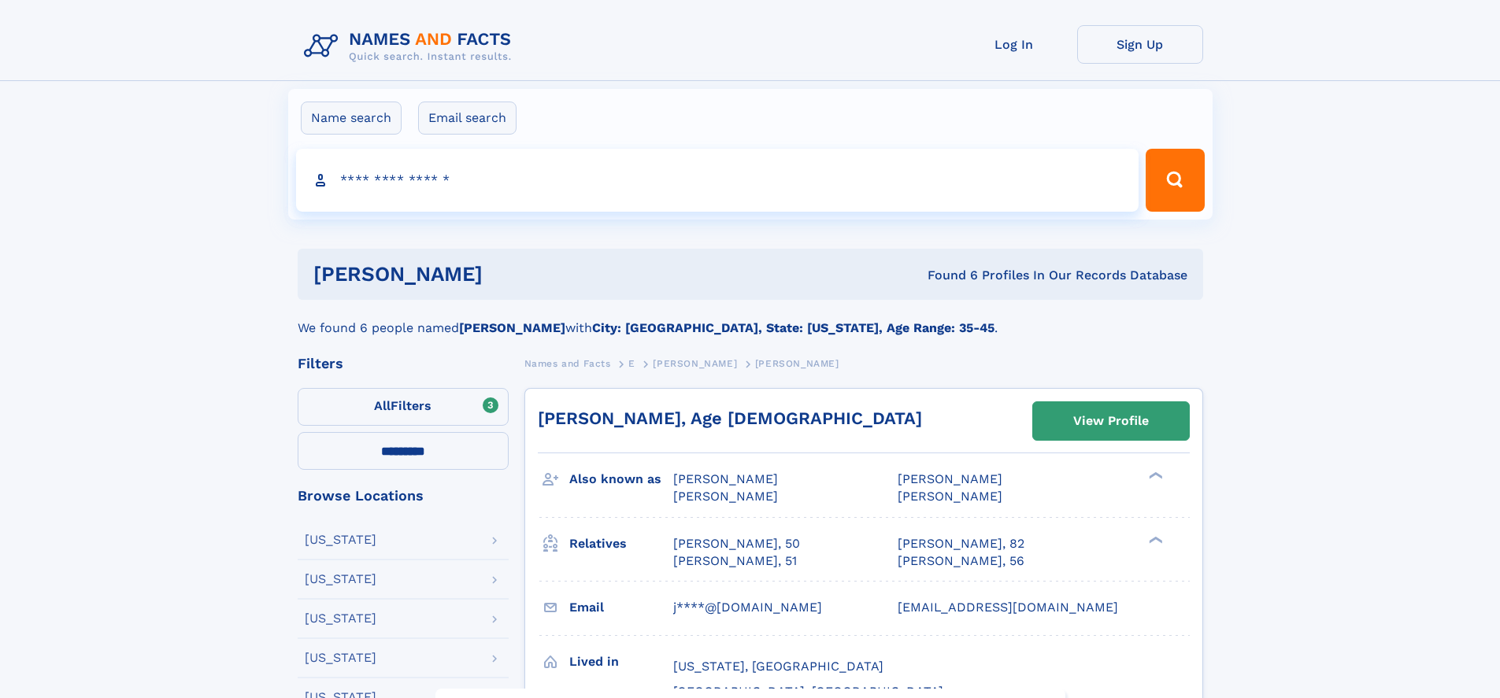  I want to click on div: View Profile, so click(1111, 421).